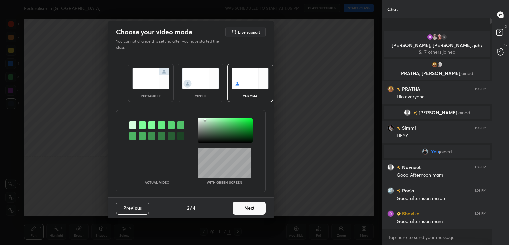 Image resolution: width=509 pixels, height=245 pixels. I want to click on p: Chat, so click(393, 9).